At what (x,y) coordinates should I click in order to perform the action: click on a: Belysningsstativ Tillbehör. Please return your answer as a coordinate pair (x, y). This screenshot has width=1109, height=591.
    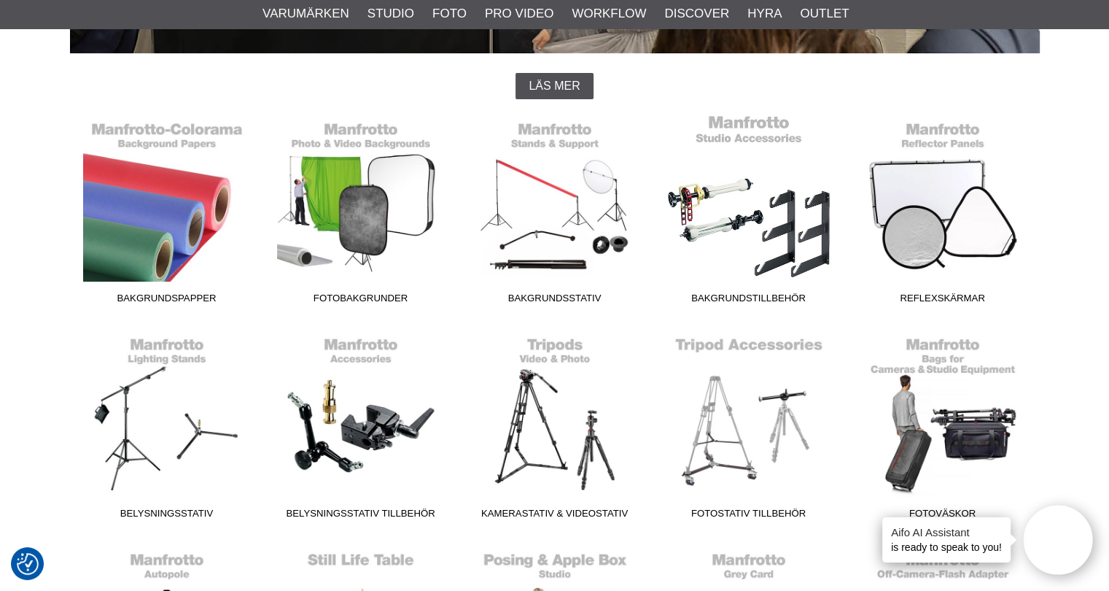
    Looking at the image, I should click on (361, 427).